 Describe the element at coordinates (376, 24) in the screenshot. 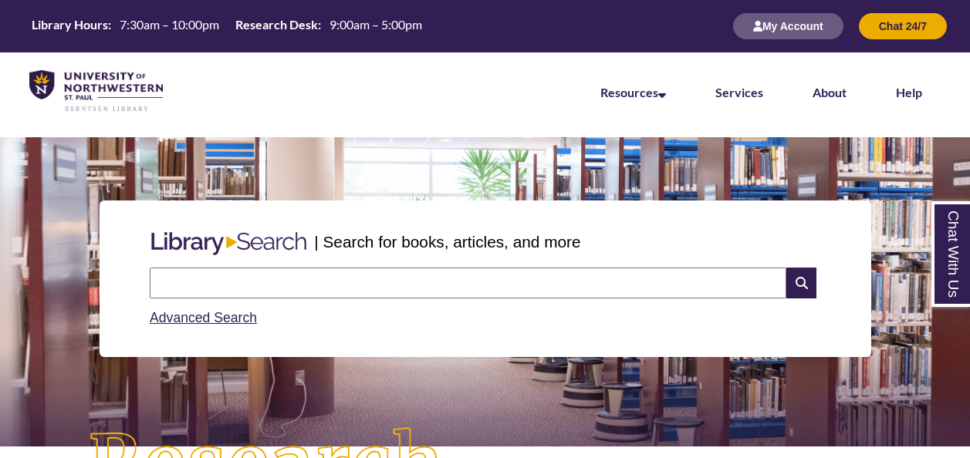

I see `span: 9:00am – 5:00pm` at that location.